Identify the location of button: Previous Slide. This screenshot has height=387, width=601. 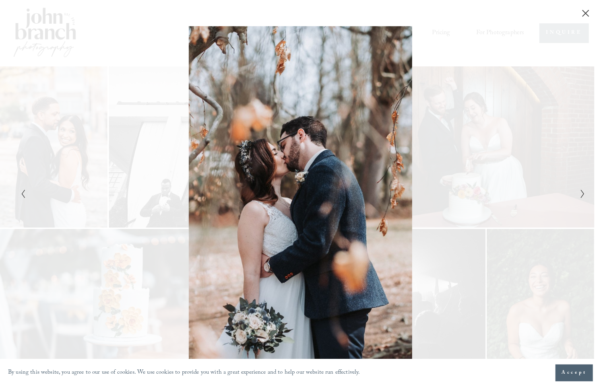
(21, 194).